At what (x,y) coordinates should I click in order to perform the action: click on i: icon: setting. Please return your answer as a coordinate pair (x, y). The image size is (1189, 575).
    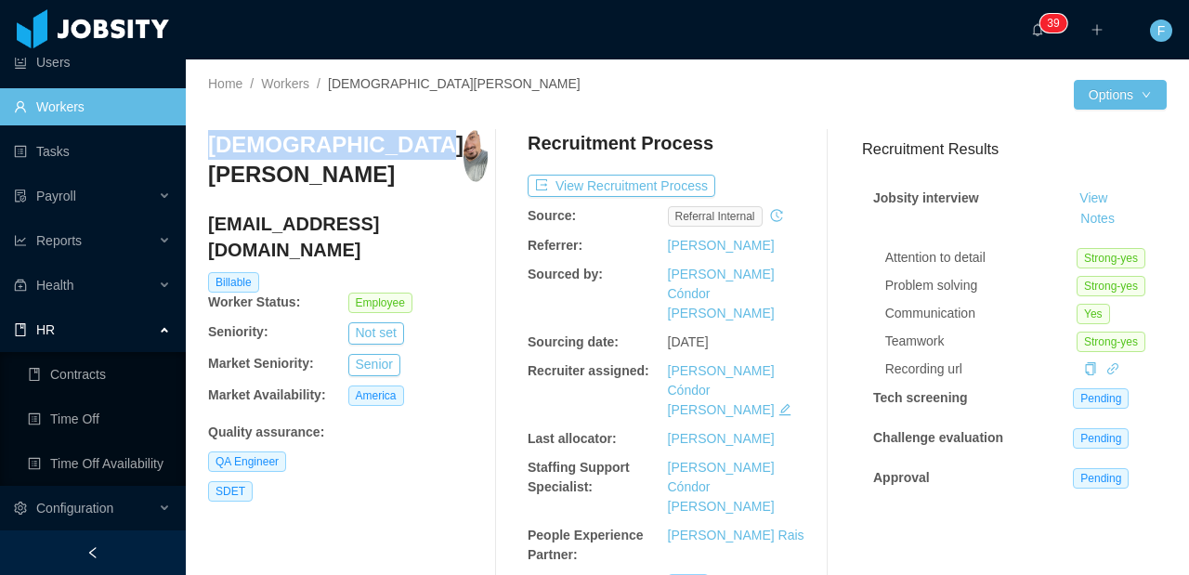
    Looking at the image, I should click on (20, 508).